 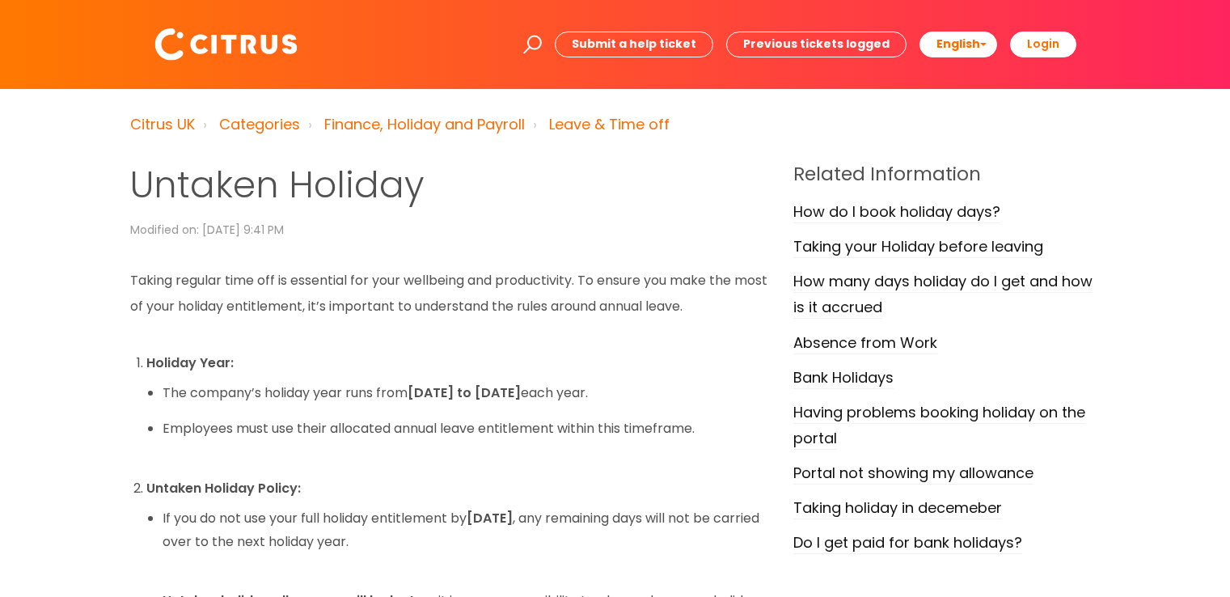 I want to click on a: Portal not showing my allowance, so click(x=913, y=473).